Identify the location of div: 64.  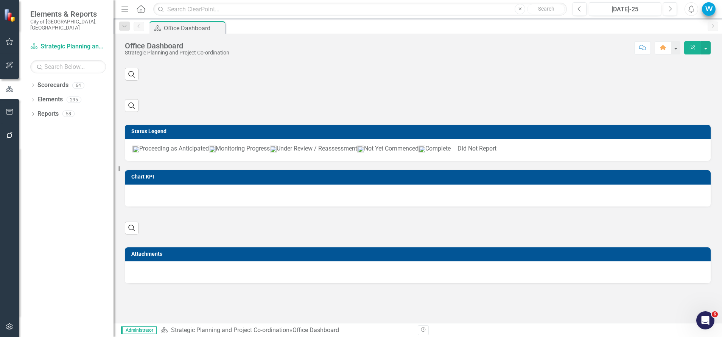
(78, 85).